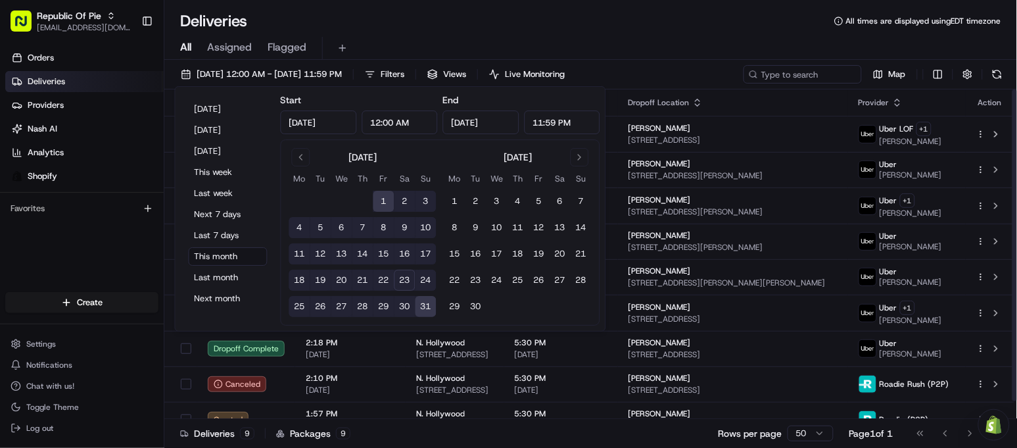 The width and height of the screenshot is (1017, 448). I want to click on div: Packages, so click(313, 433).